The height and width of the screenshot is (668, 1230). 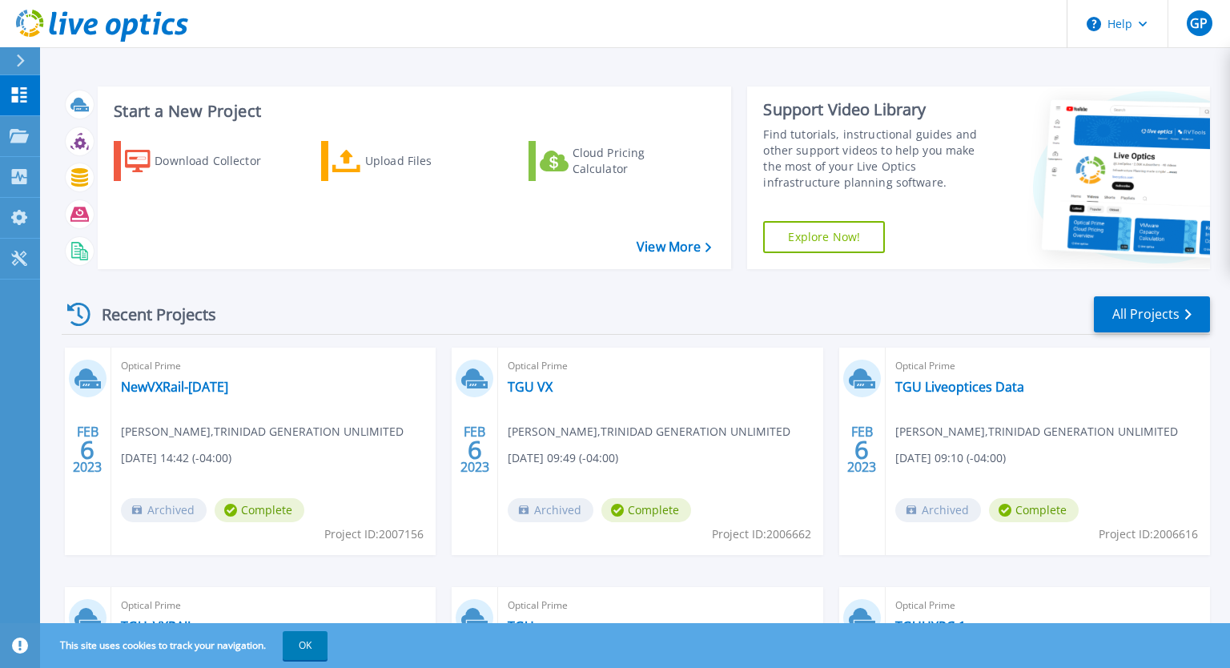 What do you see at coordinates (1148, 534) in the screenshot?
I see `span: Project ID: 2006616` at bounding box center [1148, 534].